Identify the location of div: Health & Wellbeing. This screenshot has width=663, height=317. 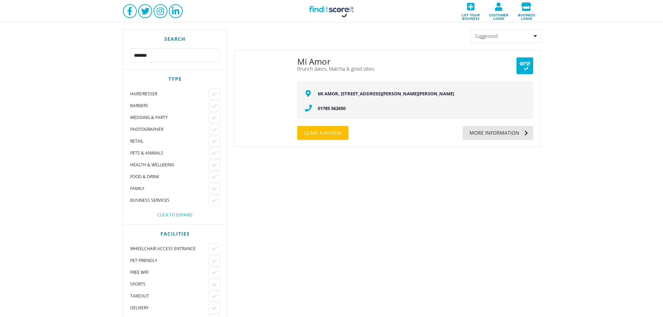
(169, 165).